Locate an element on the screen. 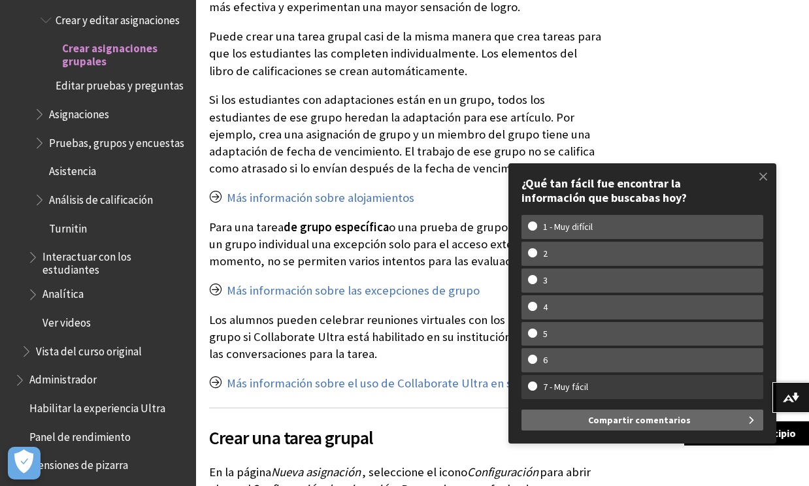 This screenshot has height=486, width=809. span: Analítica is located at coordinates (63, 292).